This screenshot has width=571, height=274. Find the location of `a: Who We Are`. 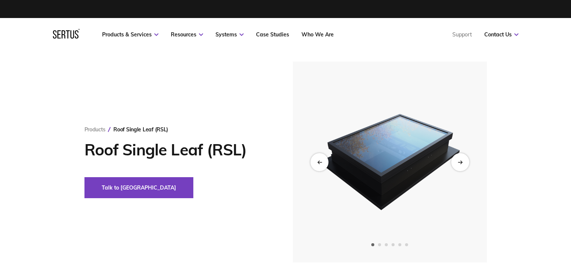

a: Who We Are is located at coordinates (317, 35).